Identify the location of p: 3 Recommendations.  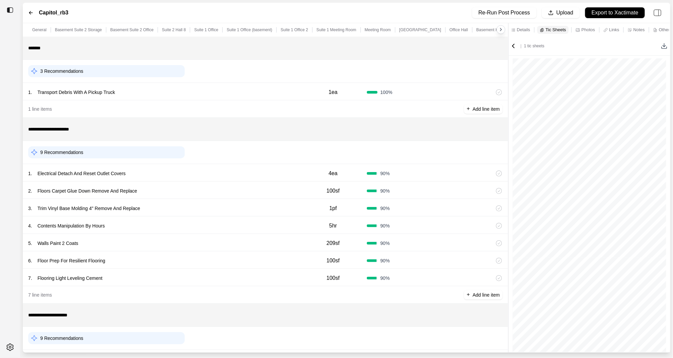
(62, 71).